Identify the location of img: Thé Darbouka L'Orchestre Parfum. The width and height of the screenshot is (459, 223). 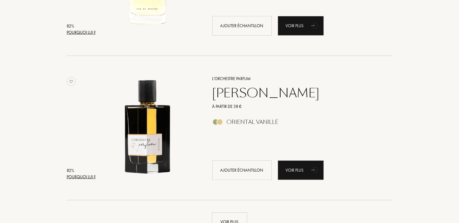
(148, 125).